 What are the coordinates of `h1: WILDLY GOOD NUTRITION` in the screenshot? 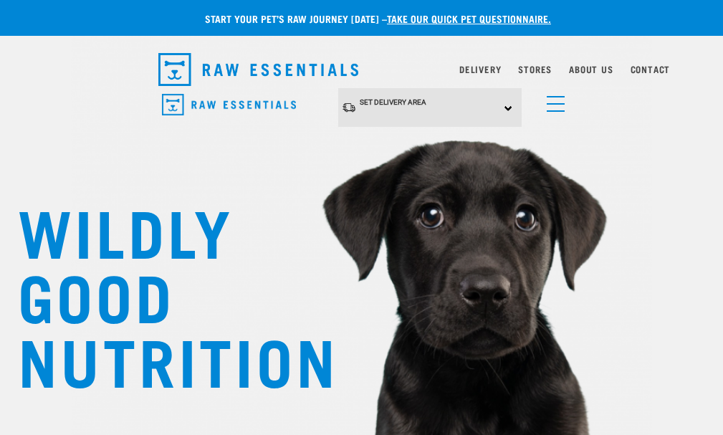 It's located at (161, 294).